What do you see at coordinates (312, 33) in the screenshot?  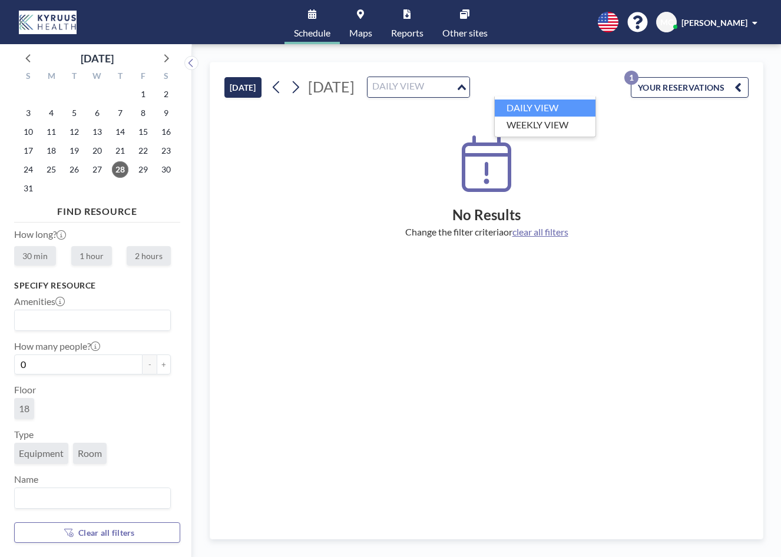 I see `span: Schedule` at bounding box center [312, 33].